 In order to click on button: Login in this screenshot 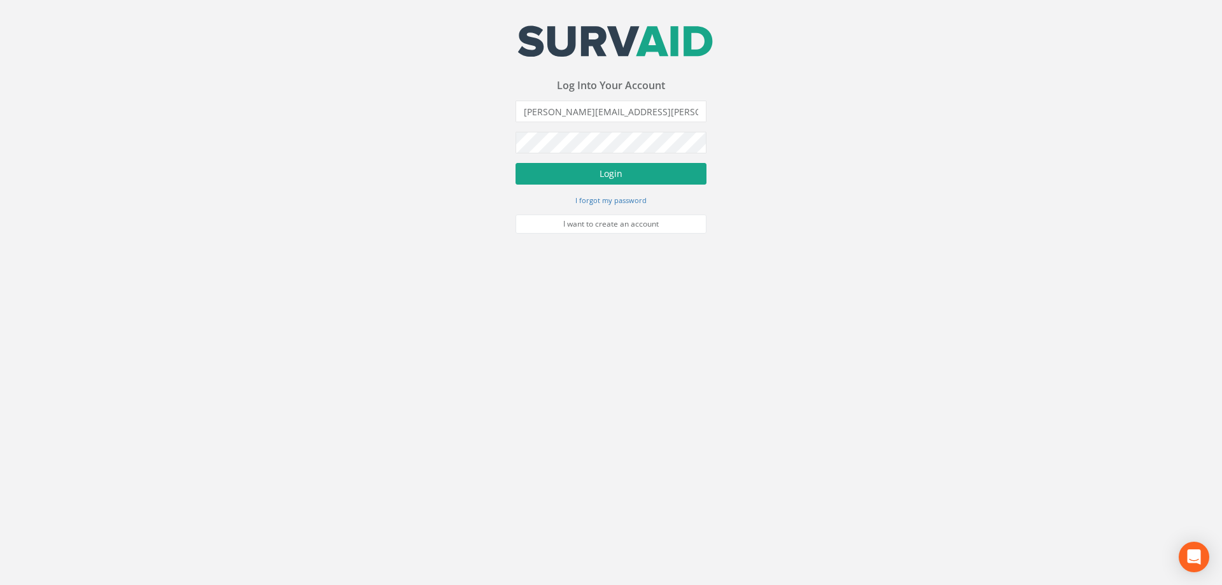, I will do `click(611, 174)`.